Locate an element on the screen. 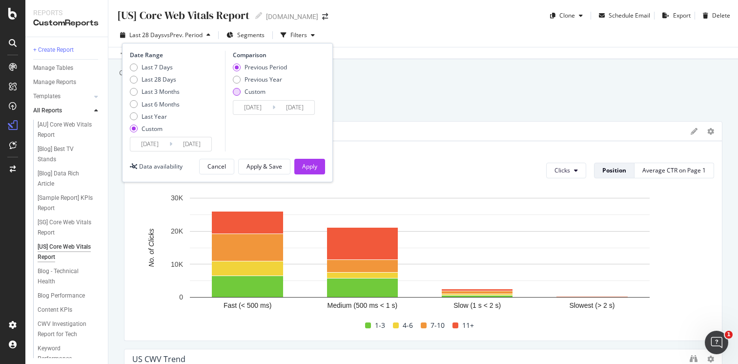 This screenshot has width=738, height=364. button: Schedule Email is located at coordinates (622, 16).